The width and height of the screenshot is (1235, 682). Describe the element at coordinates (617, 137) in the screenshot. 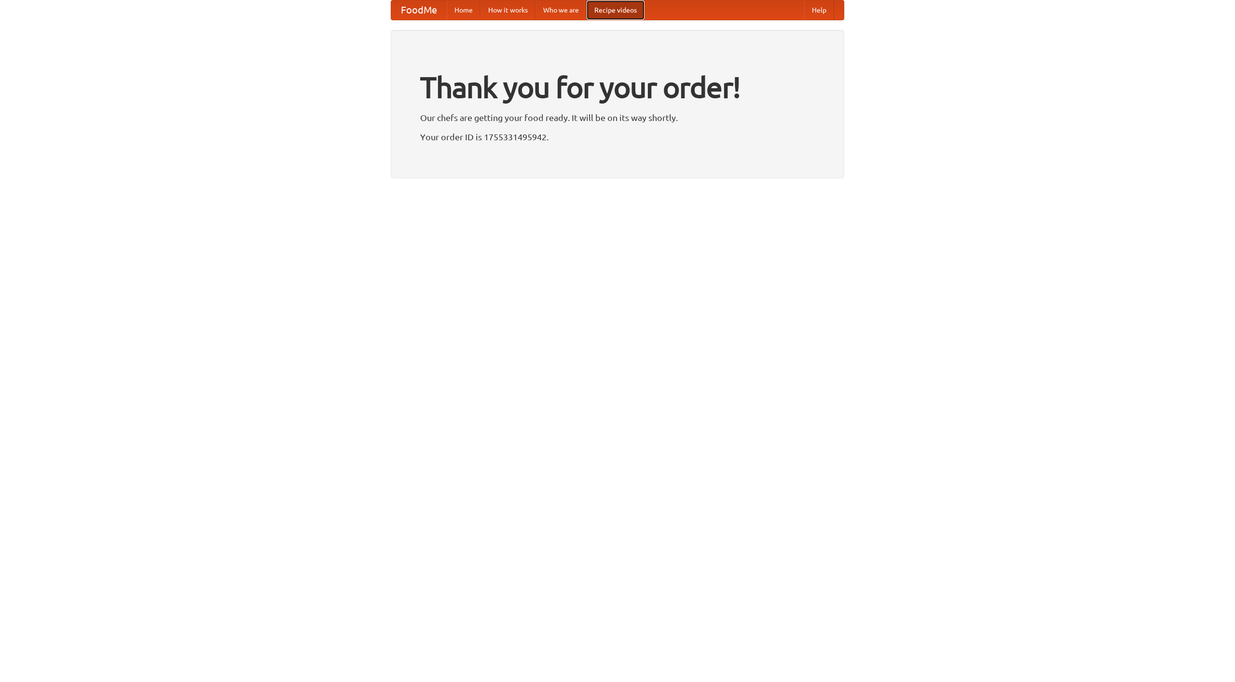

I see `p: Your order ID is 1755331495942.` at that location.